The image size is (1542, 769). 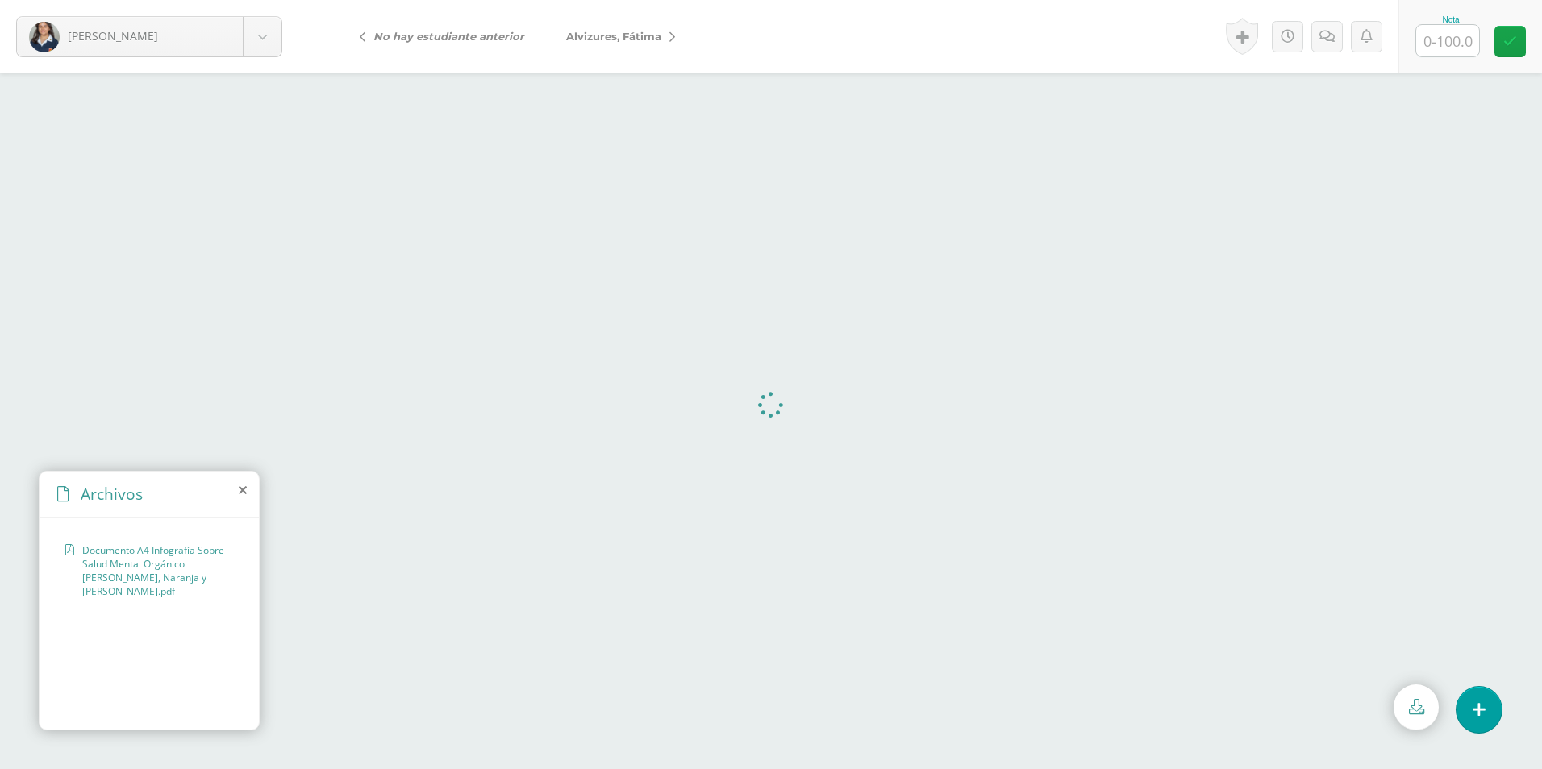 I want to click on img: eb9ac67d614d05f7021ddc299dd29575.png, so click(x=44, y=37).